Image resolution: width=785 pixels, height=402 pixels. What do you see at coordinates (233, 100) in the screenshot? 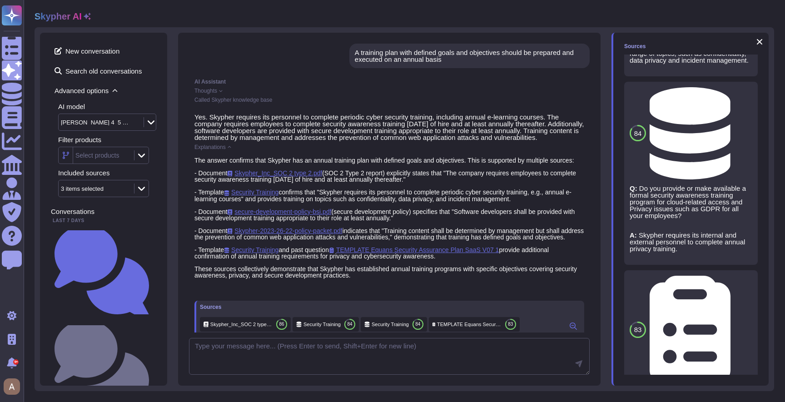
I see `span: Called Skypher knowledge base` at bounding box center [233, 100].